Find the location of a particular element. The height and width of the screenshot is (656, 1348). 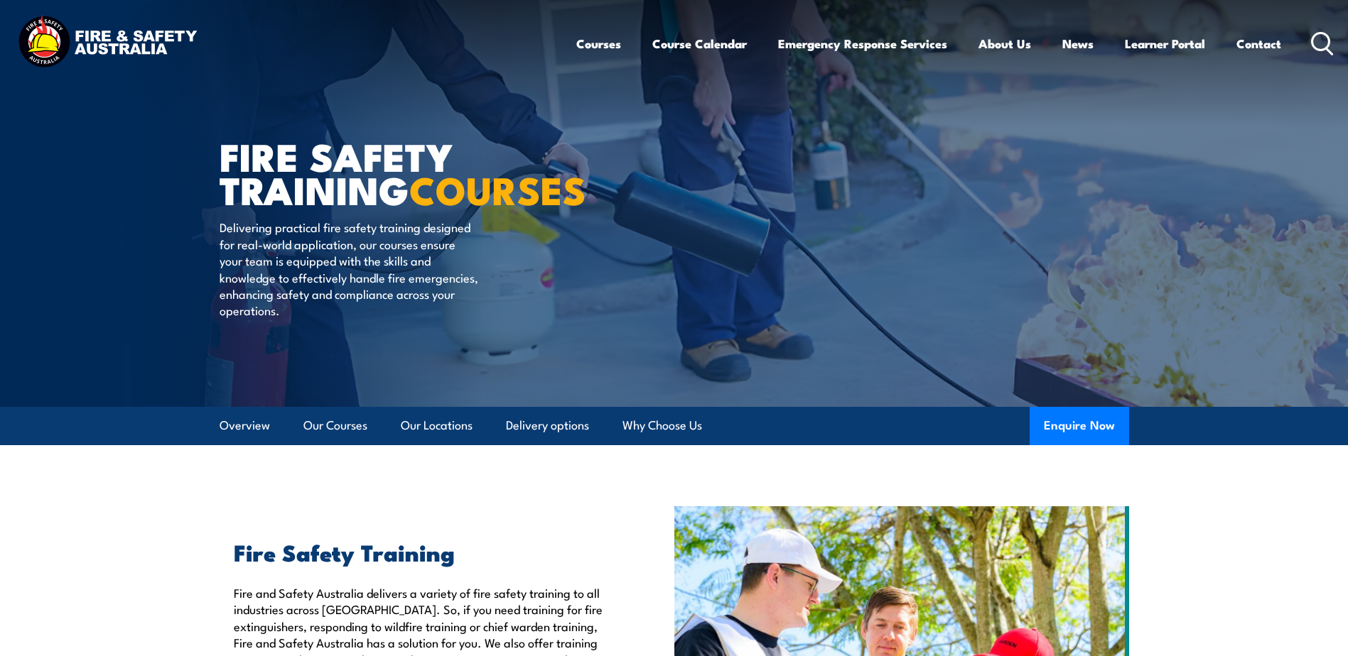

a: Learner Portal is located at coordinates (1164, 43).